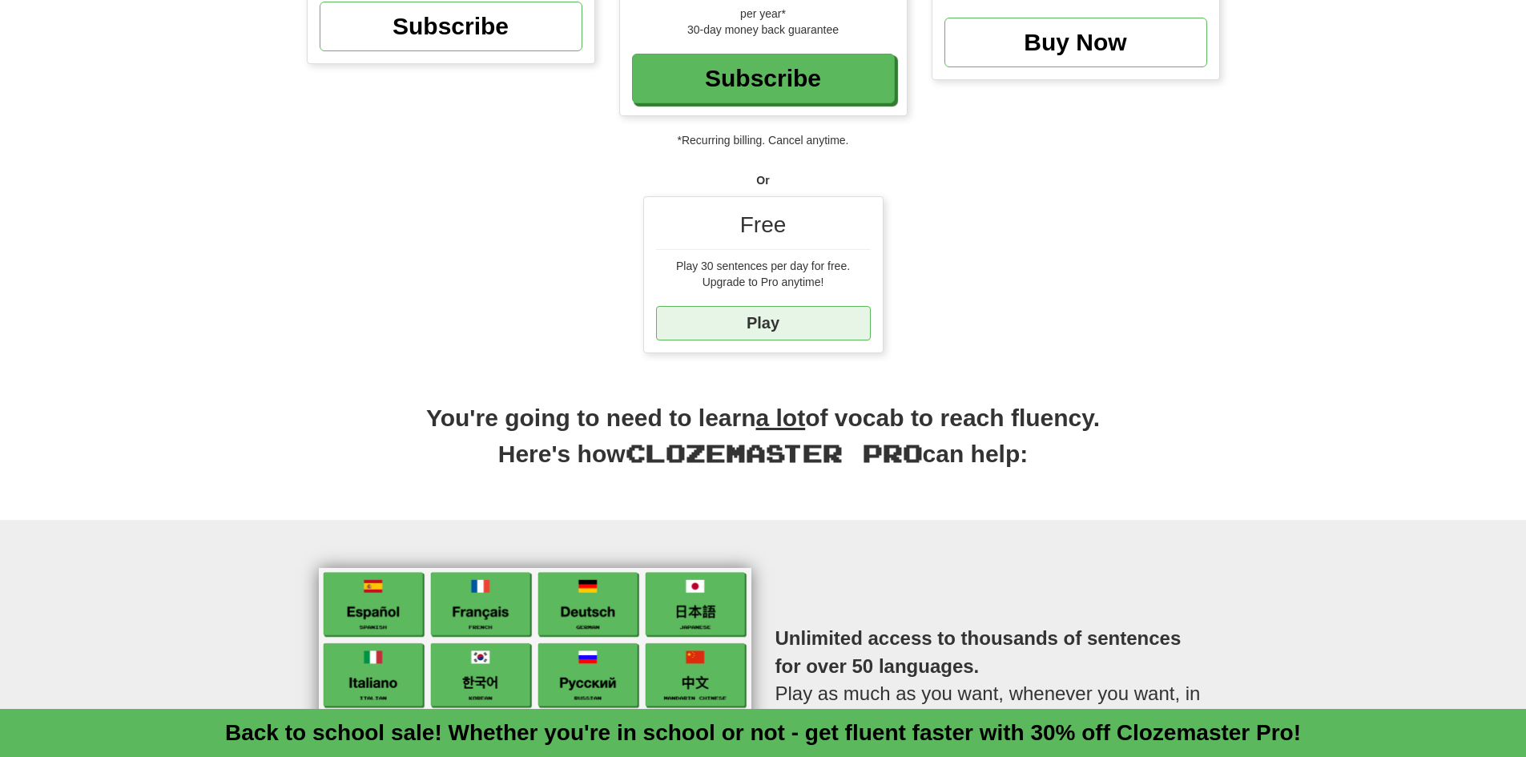 Image resolution: width=1526 pixels, height=757 pixels. I want to click on div: per year*, so click(763, 14).